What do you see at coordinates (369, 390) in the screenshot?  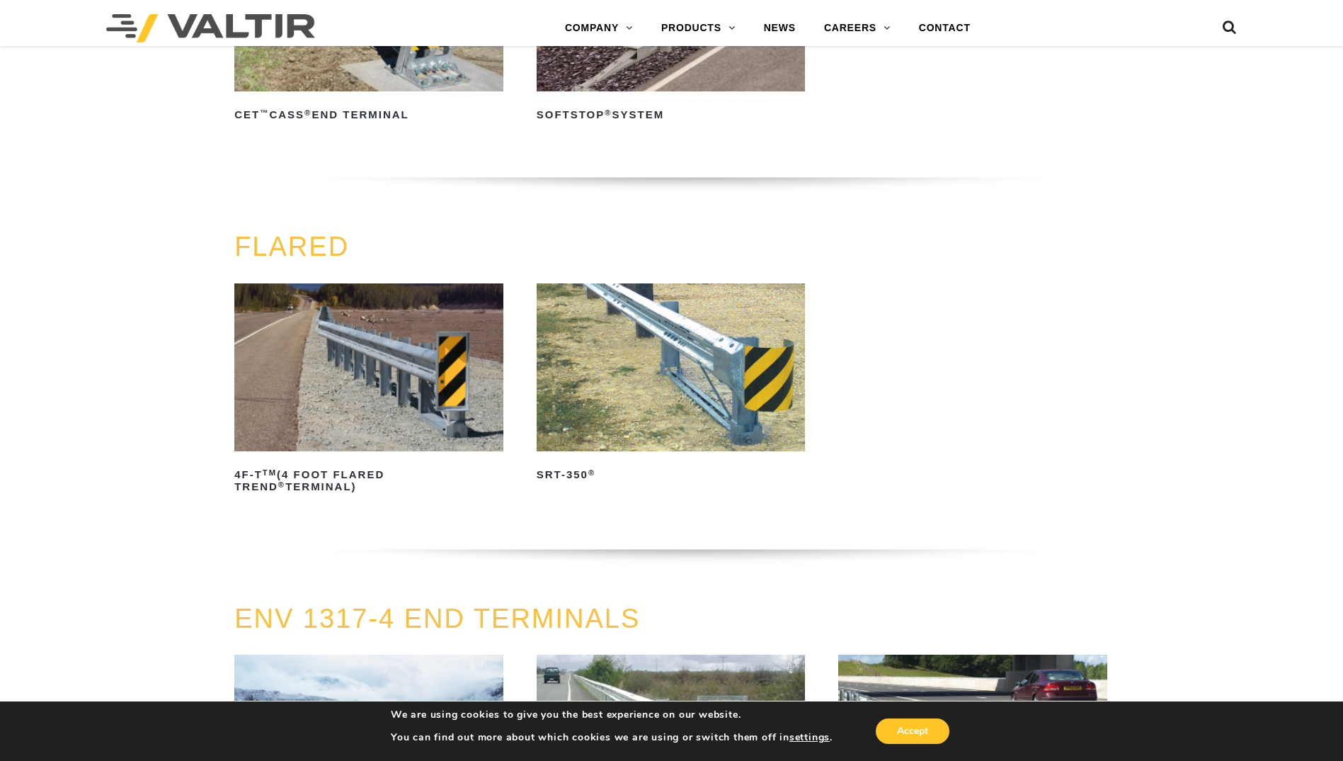 I see `a: 4F-TTM(4 Foot Flared TREND®Terminal)` at bounding box center [369, 390].